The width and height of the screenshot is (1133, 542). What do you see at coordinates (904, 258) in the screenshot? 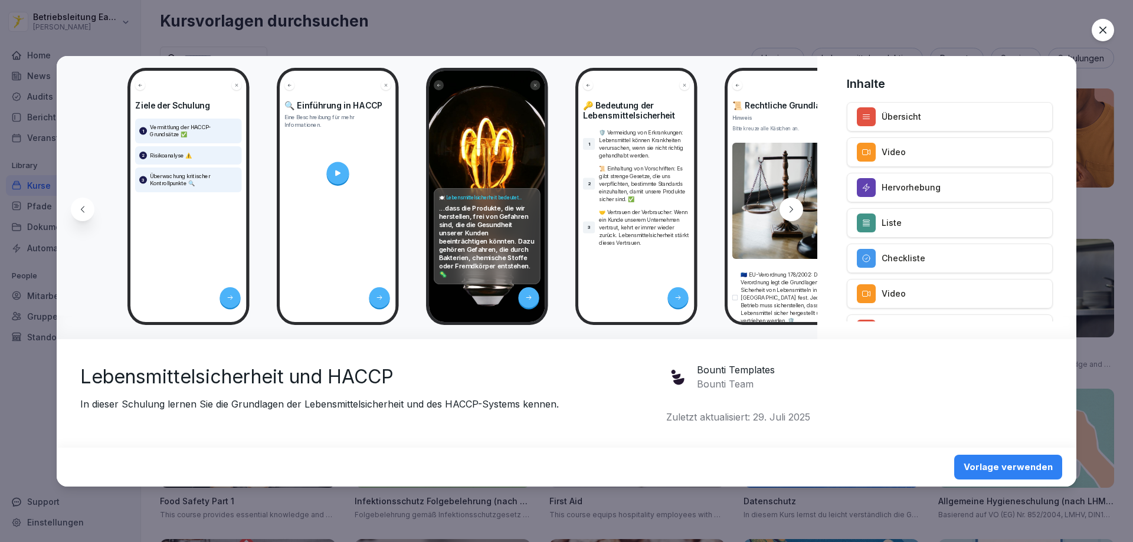
I see `p: Checkliste` at bounding box center [904, 258].